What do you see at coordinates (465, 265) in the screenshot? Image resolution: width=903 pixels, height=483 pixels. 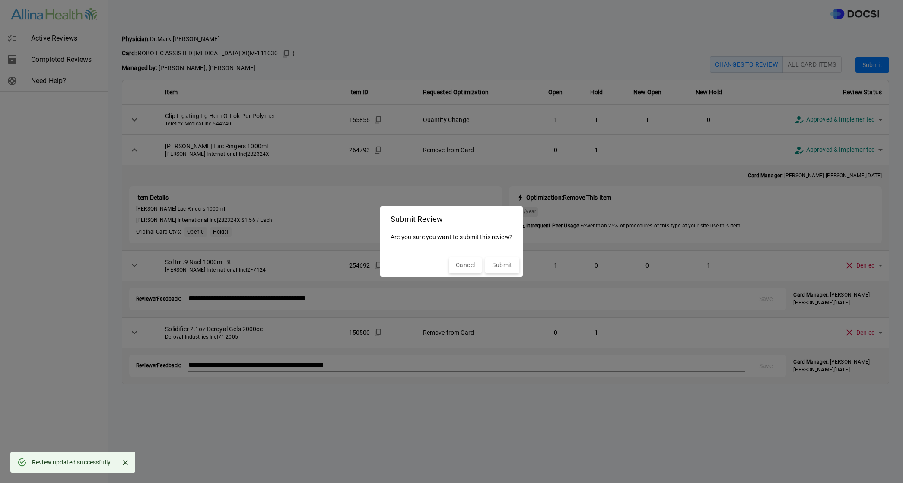 I see `button: Cancel` at bounding box center [465, 265].